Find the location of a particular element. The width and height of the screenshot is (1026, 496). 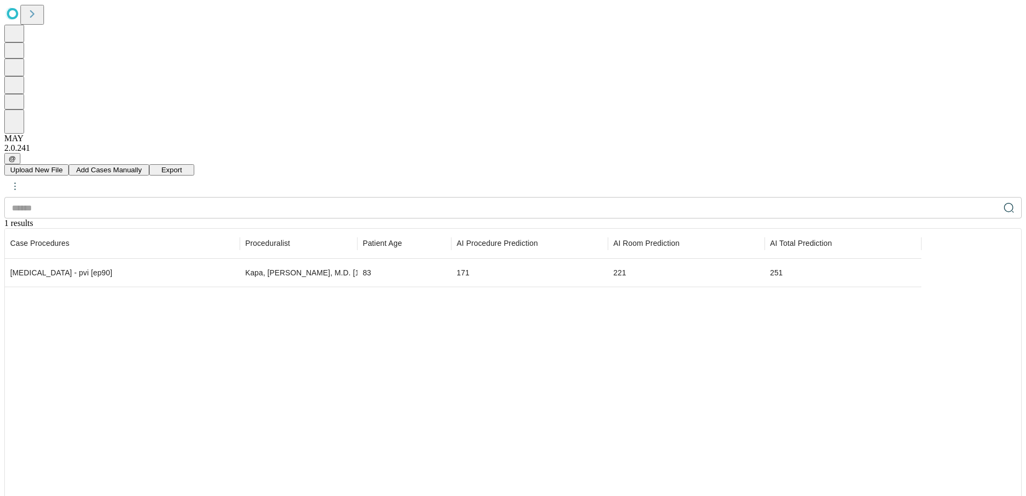

button: Export is located at coordinates (172, 170).